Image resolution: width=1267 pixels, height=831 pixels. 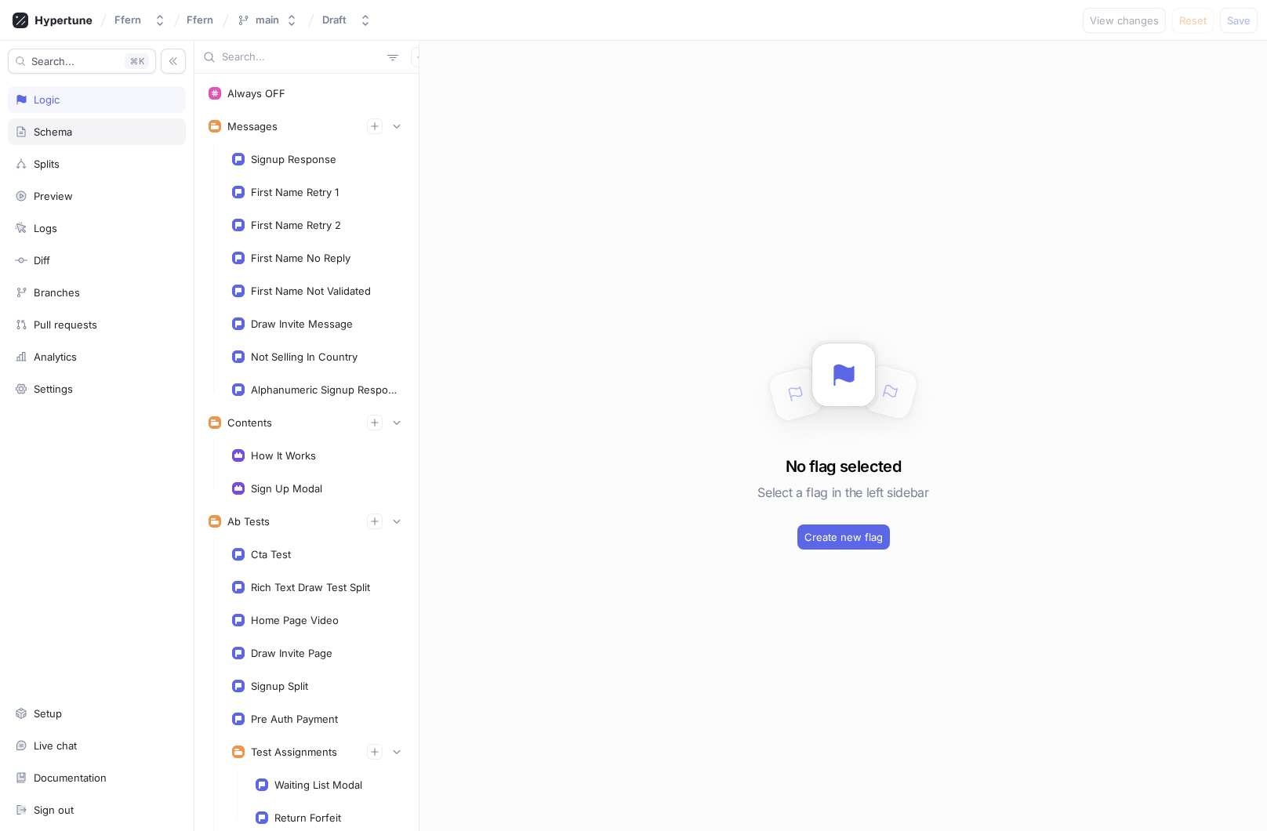 What do you see at coordinates (1239, 20) in the screenshot?
I see `span: Save` at bounding box center [1239, 20].